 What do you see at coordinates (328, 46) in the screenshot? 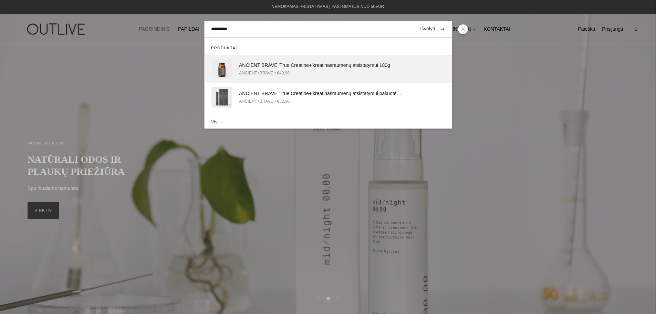
I see `div: Produktai` at bounding box center [328, 46].